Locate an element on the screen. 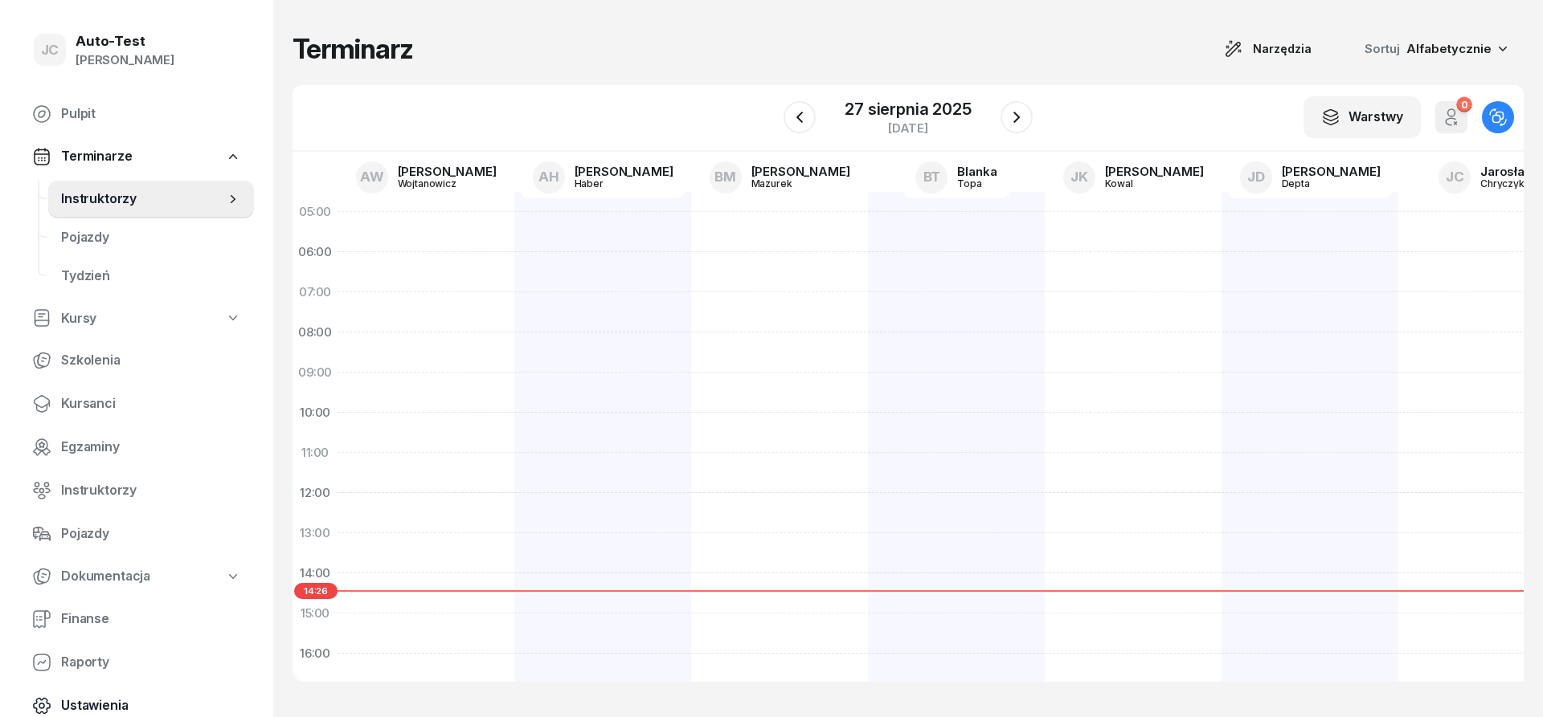  div: Wojtanowicz is located at coordinates (436, 183).